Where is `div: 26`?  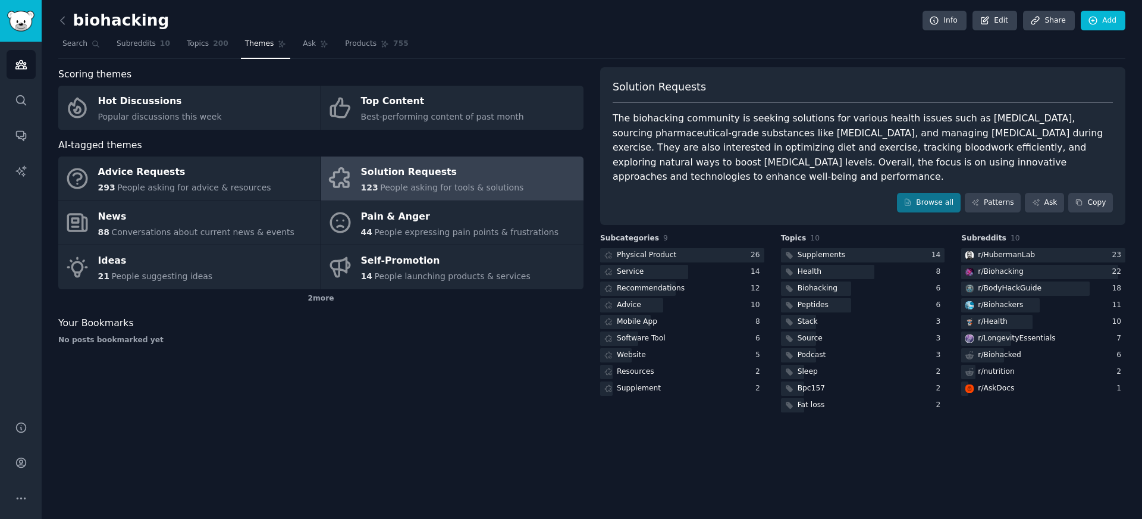 div: 26 is located at coordinates (757, 255).